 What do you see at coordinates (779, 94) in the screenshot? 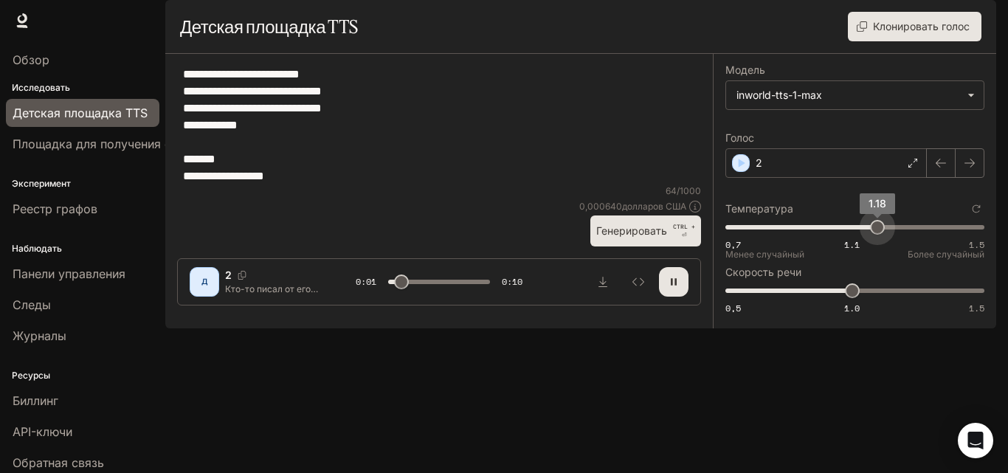
I see `font: inworld-tts-1-max` at bounding box center [779, 94].